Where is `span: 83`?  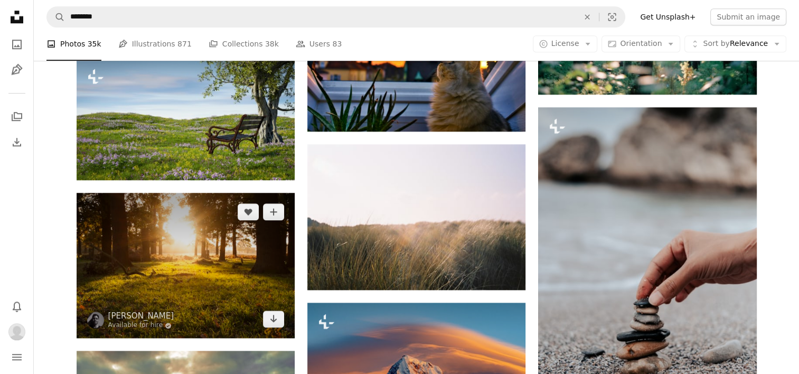 span: 83 is located at coordinates (337, 44).